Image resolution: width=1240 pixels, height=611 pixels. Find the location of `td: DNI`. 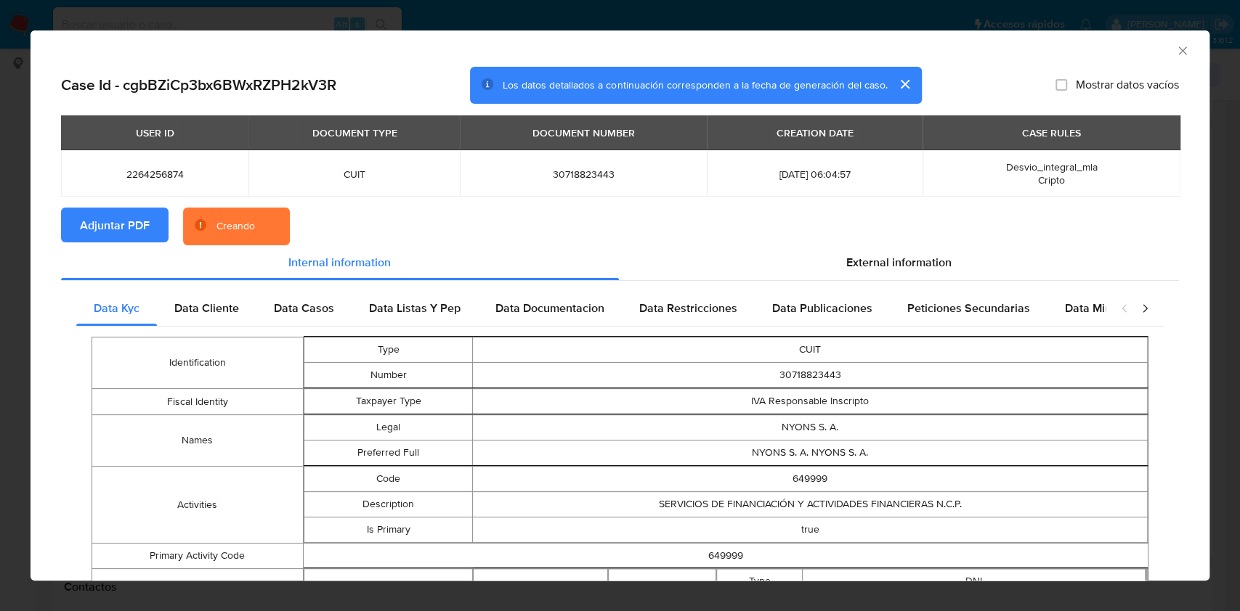

td: DNI is located at coordinates (974, 582).